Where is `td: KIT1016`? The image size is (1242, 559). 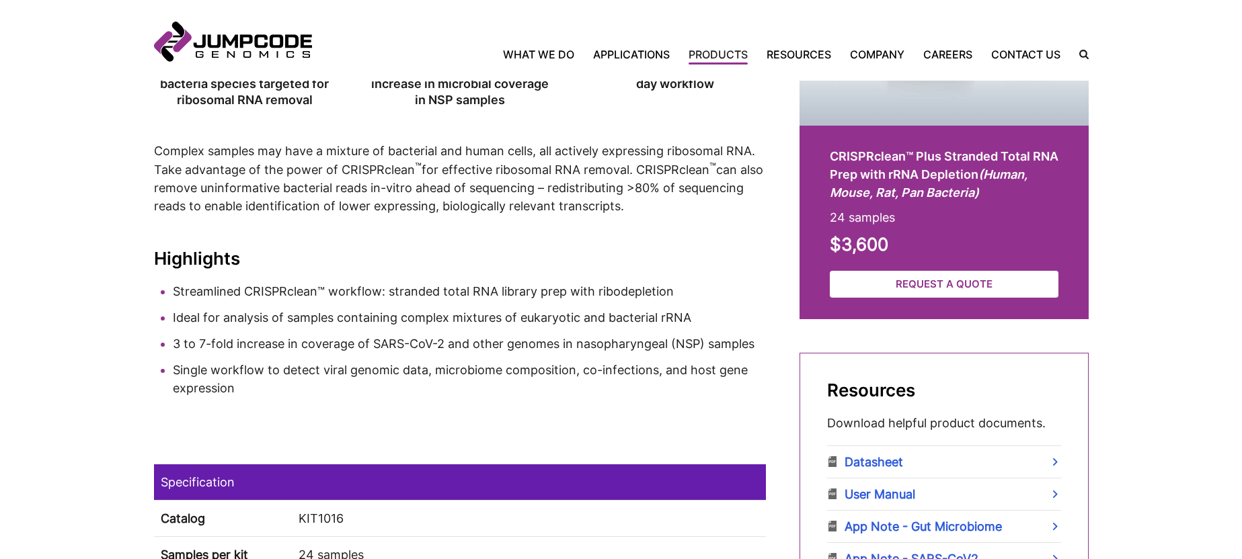 td: KIT1016 is located at coordinates (528, 519).